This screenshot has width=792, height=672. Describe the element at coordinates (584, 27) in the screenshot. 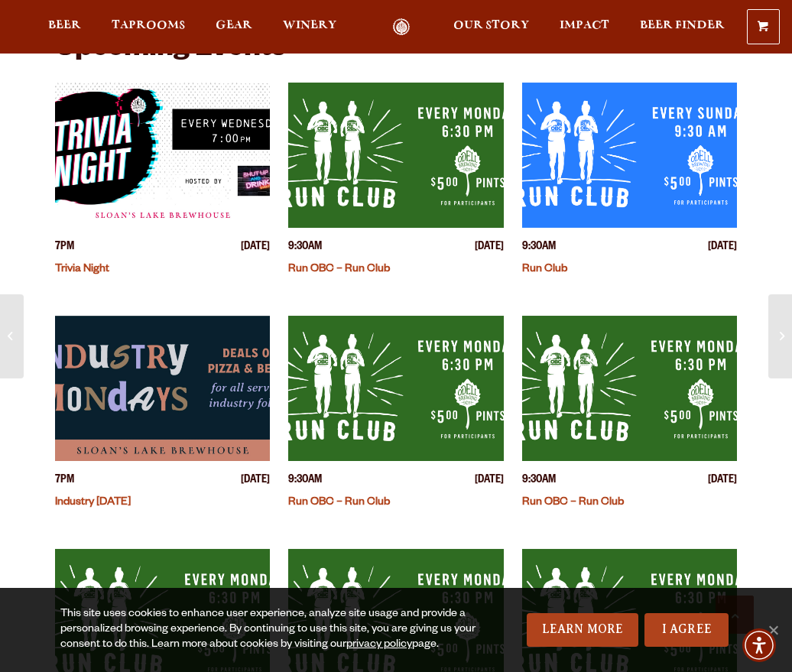

I see `a: Impact` at that location.